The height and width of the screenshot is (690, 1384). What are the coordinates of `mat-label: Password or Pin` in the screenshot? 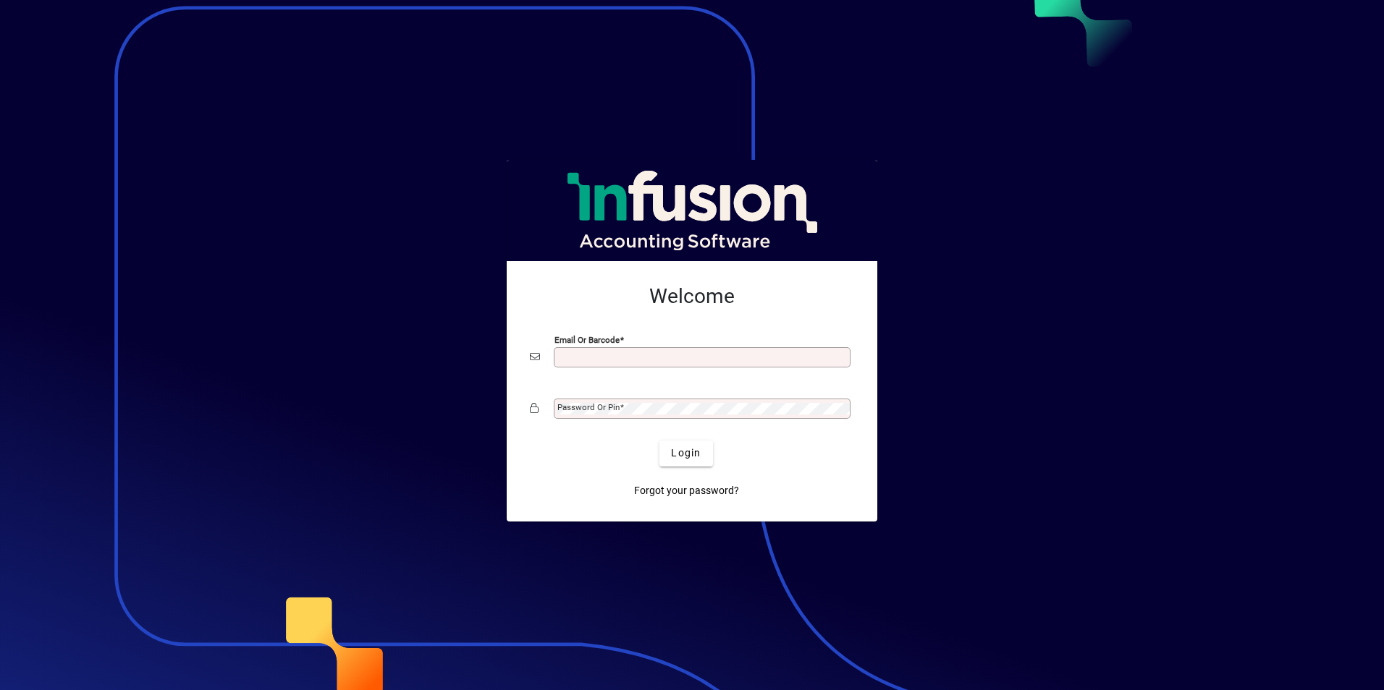 It's located at (588, 407).